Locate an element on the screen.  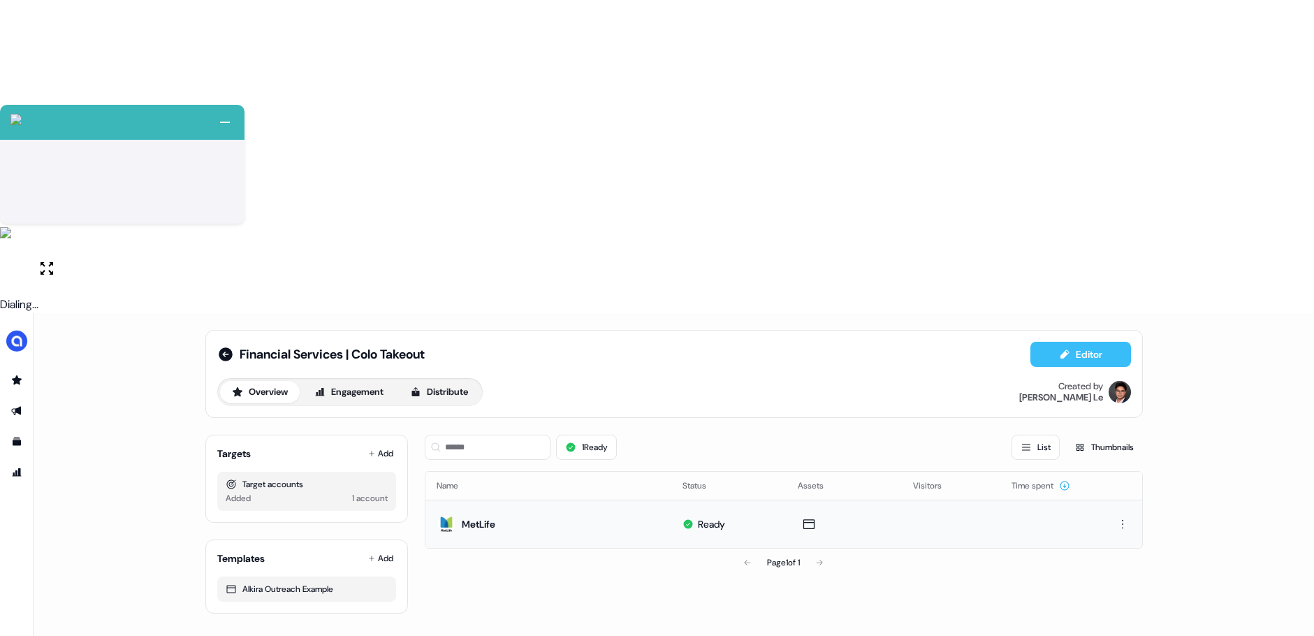
a: Go to templates is located at coordinates (17, 441).